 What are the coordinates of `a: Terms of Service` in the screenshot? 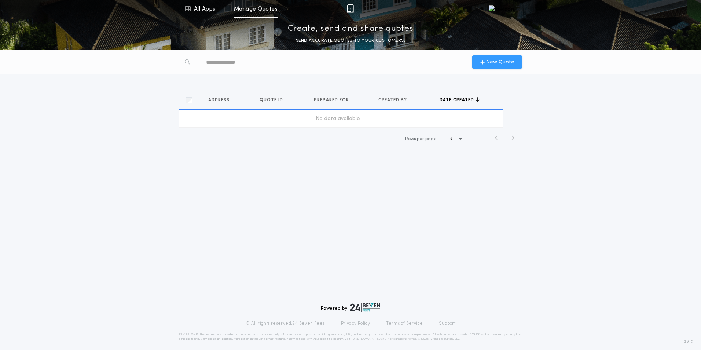 It's located at (405, 324).